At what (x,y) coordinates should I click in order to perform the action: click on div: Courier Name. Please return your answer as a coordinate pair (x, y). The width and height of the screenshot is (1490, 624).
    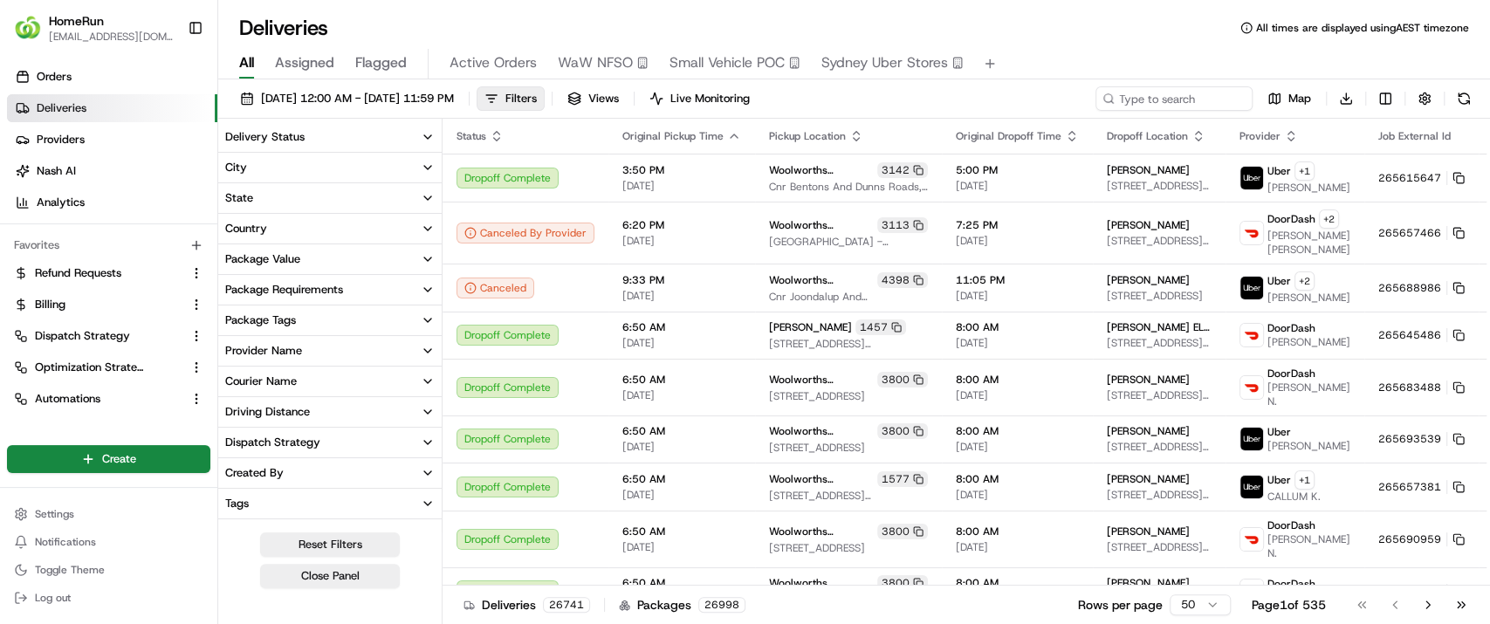
    Looking at the image, I should click on (261, 381).